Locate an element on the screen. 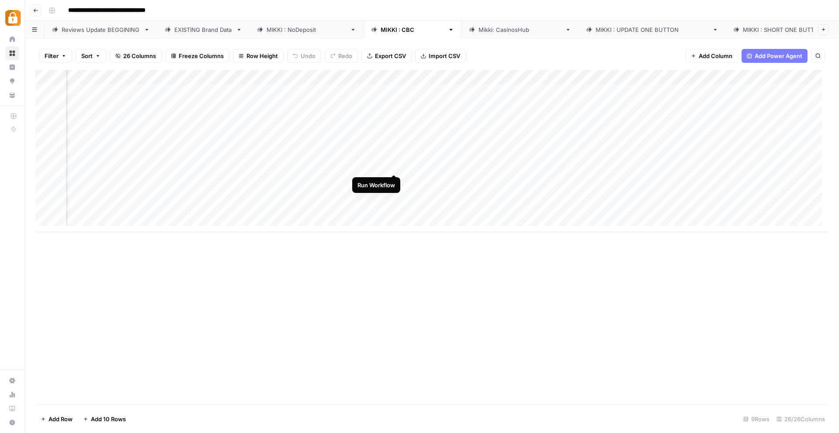  button: Add Power Agent is located at coordinates (774, 56).